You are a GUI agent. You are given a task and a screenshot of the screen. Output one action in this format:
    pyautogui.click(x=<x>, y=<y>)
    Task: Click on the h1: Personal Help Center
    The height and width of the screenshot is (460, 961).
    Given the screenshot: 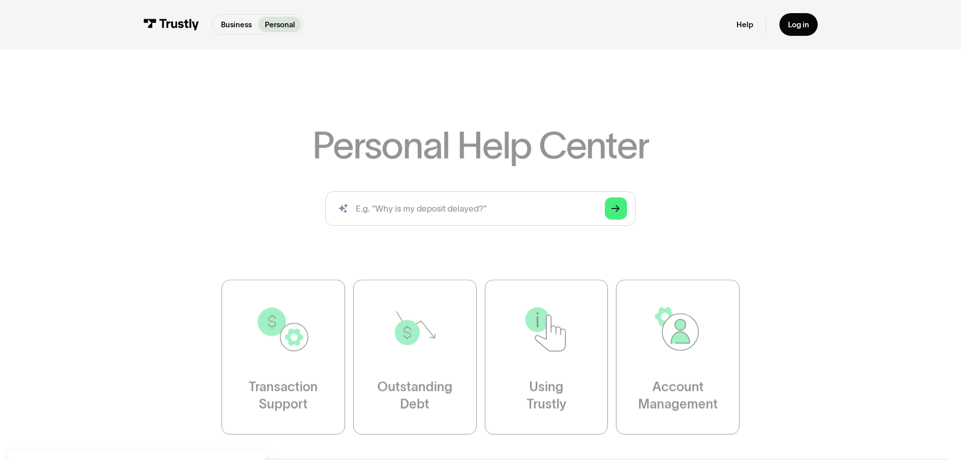 What is the action you would take?
    pyautogui.click(x=480, y=145)
    